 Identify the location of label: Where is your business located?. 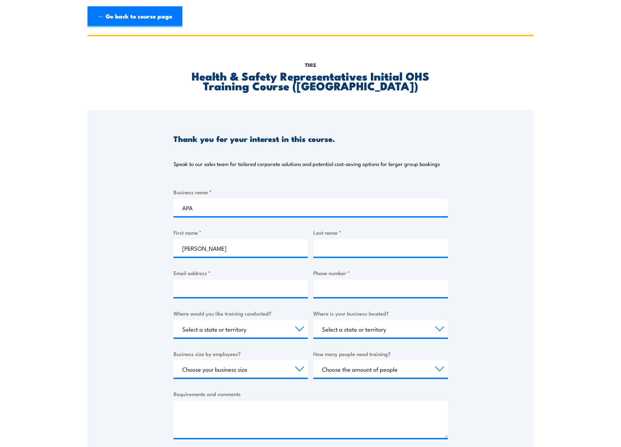
(381, 313).